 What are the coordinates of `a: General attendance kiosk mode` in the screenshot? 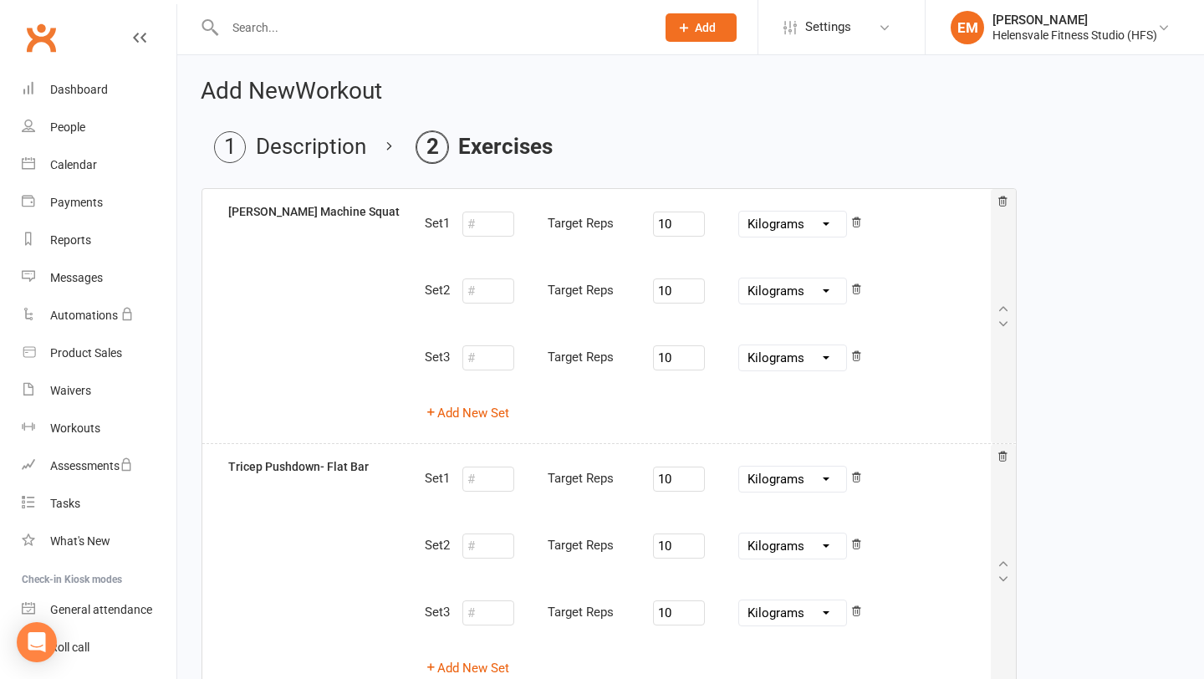 It's located at (99, 609).